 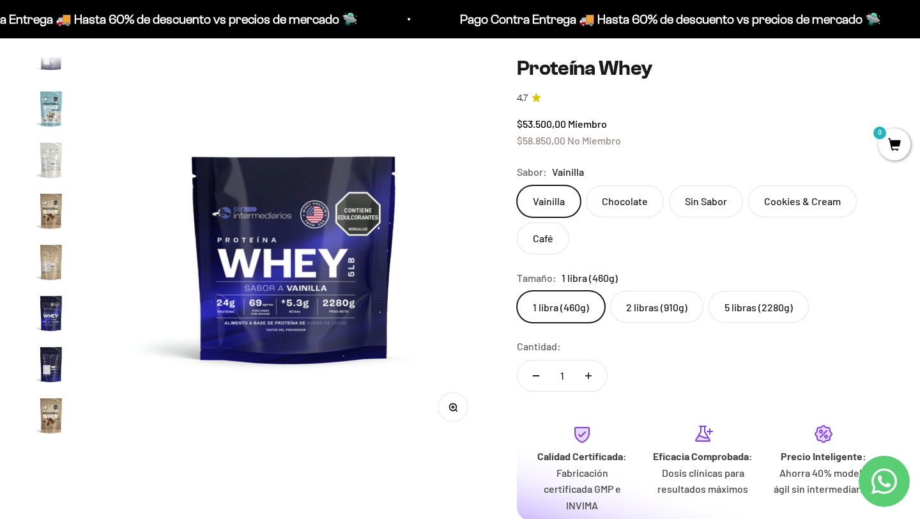 I want to click on legend: Tamaño:, so click(x=537, y=278).